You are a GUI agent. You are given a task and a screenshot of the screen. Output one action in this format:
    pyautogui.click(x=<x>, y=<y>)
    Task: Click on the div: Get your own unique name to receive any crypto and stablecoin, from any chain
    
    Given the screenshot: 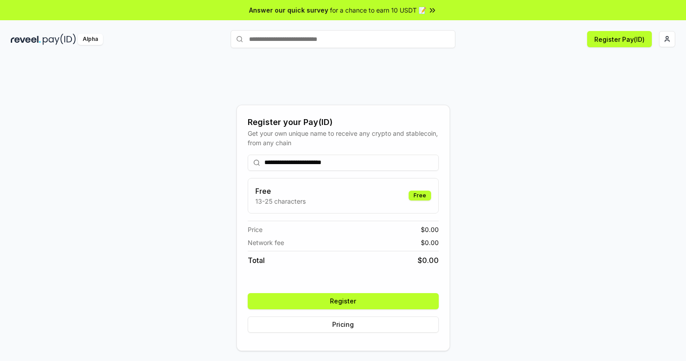 What is the action you would take?
    pyautogui.click(x=343, y=138)
    